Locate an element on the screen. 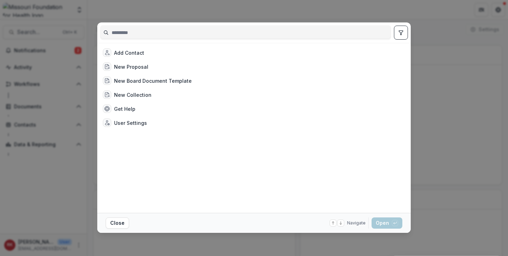 The width and height of the screenshot is (508, 256). div: Get Help is located at coordinates (125, 109).